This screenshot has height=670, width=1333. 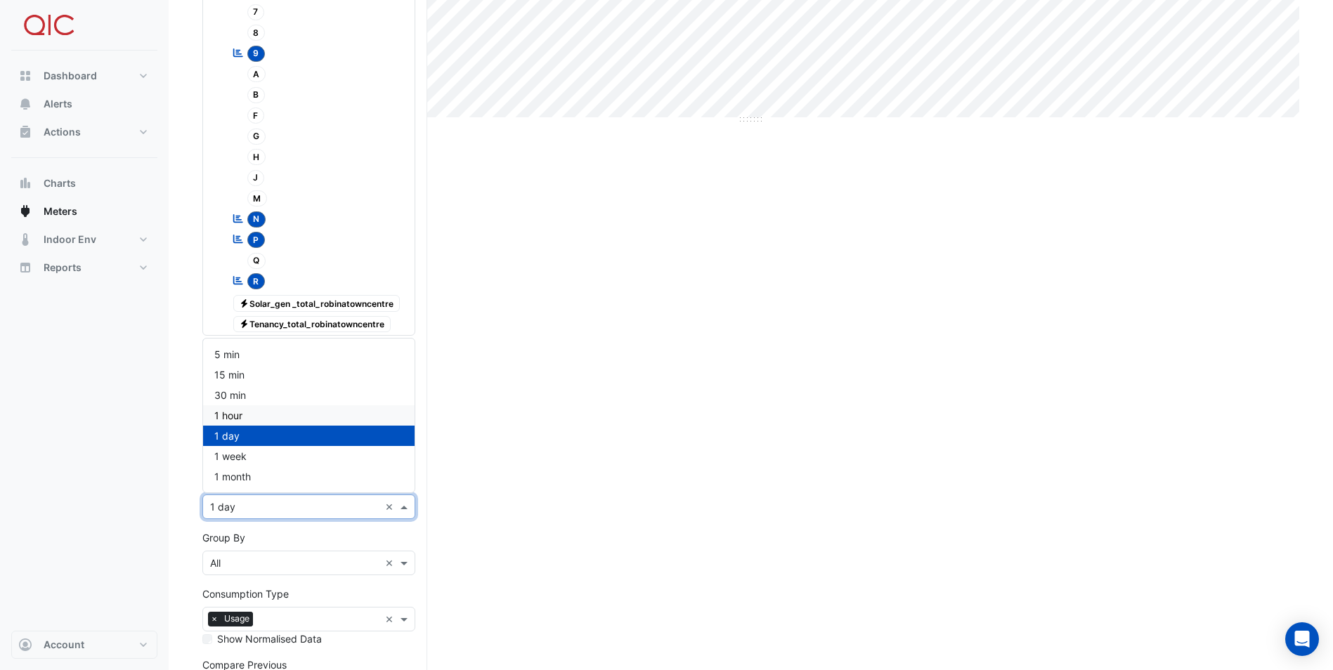 What do you see at coordinates (84, 268) in the screenshot?
I see `button: Reports` at bounding box center [84, 268].